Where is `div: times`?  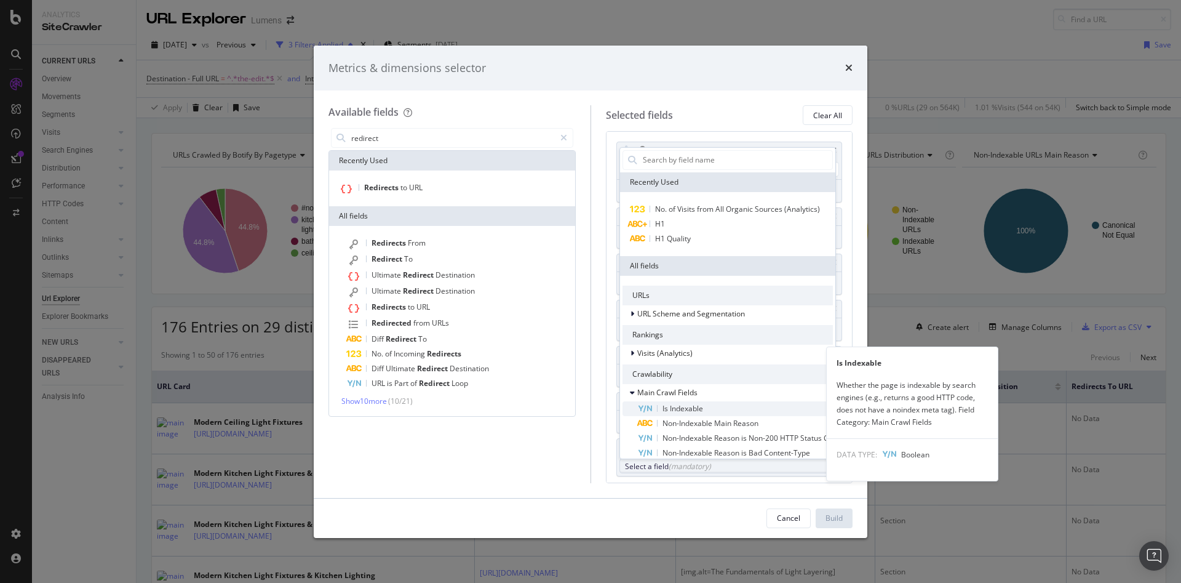
div: times is located at coordinates (849, 68).